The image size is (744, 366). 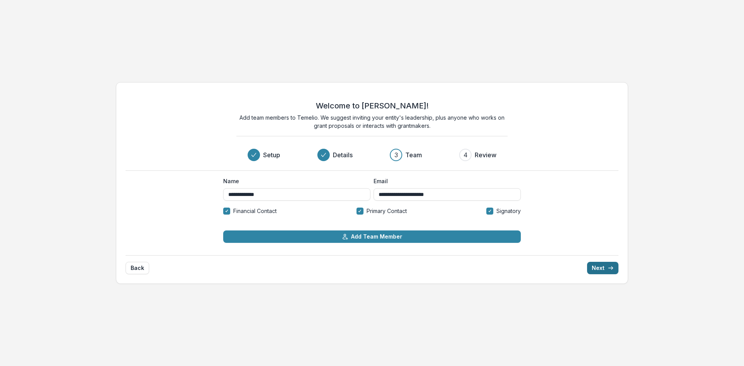 I want to click on span: Financial Contact, so click(x=255, y=211).